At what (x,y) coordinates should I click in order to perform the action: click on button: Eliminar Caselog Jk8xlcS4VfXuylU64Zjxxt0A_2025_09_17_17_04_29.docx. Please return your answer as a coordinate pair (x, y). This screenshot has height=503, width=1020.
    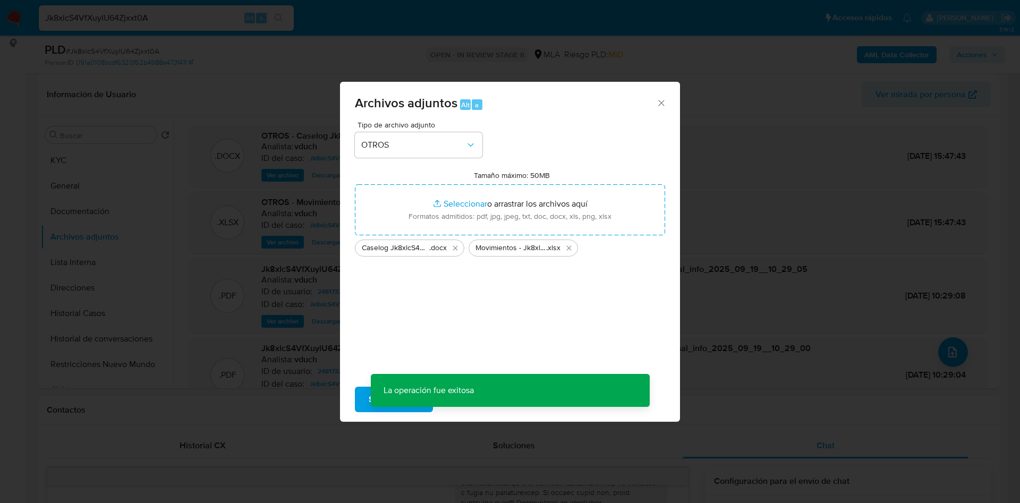
    Looking at the image, I should click on (455, 248).